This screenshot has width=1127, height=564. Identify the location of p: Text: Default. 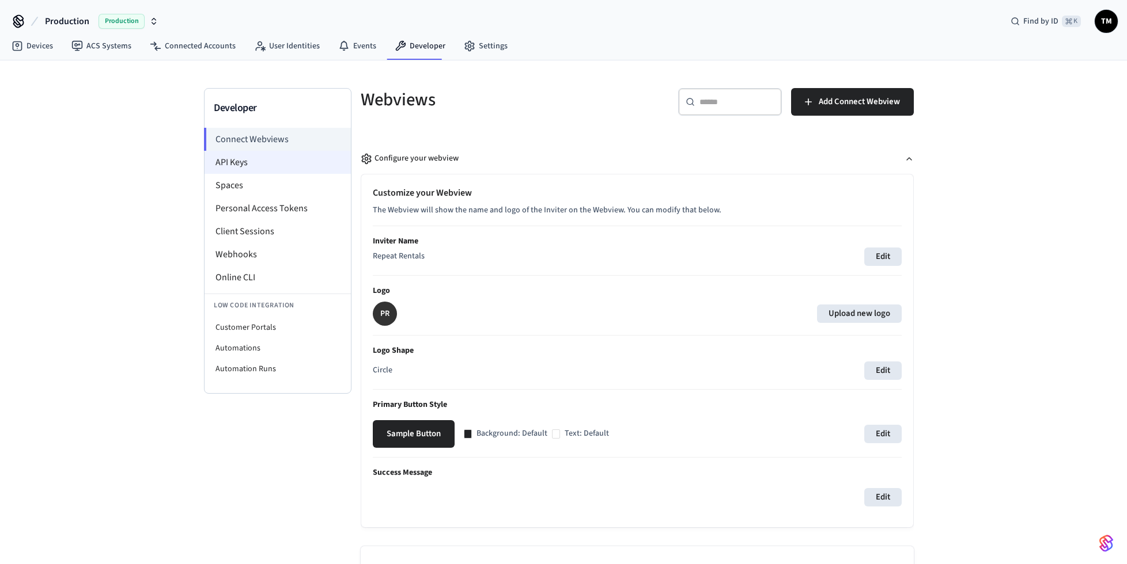
(586, 434).